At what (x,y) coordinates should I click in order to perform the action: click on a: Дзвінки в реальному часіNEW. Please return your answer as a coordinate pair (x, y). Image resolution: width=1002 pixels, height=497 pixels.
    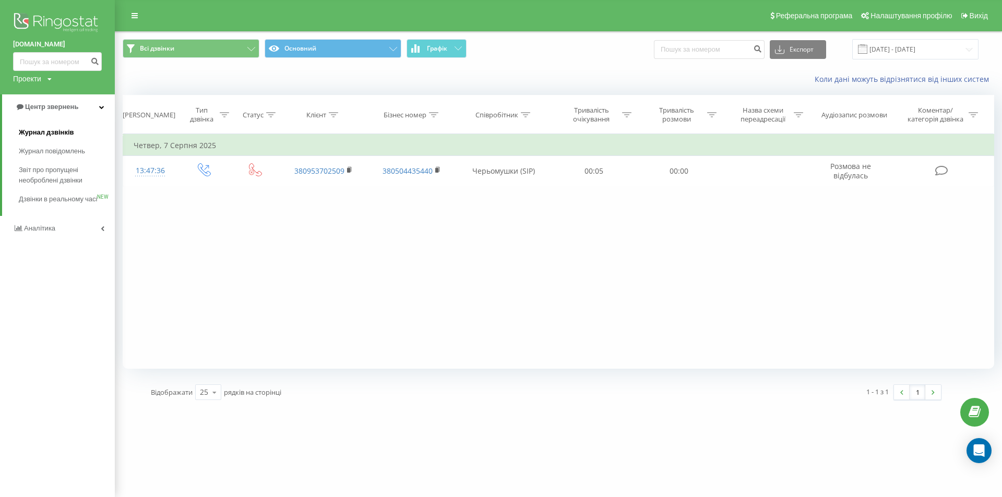
    Looking at the image, I should click on (67, 199).